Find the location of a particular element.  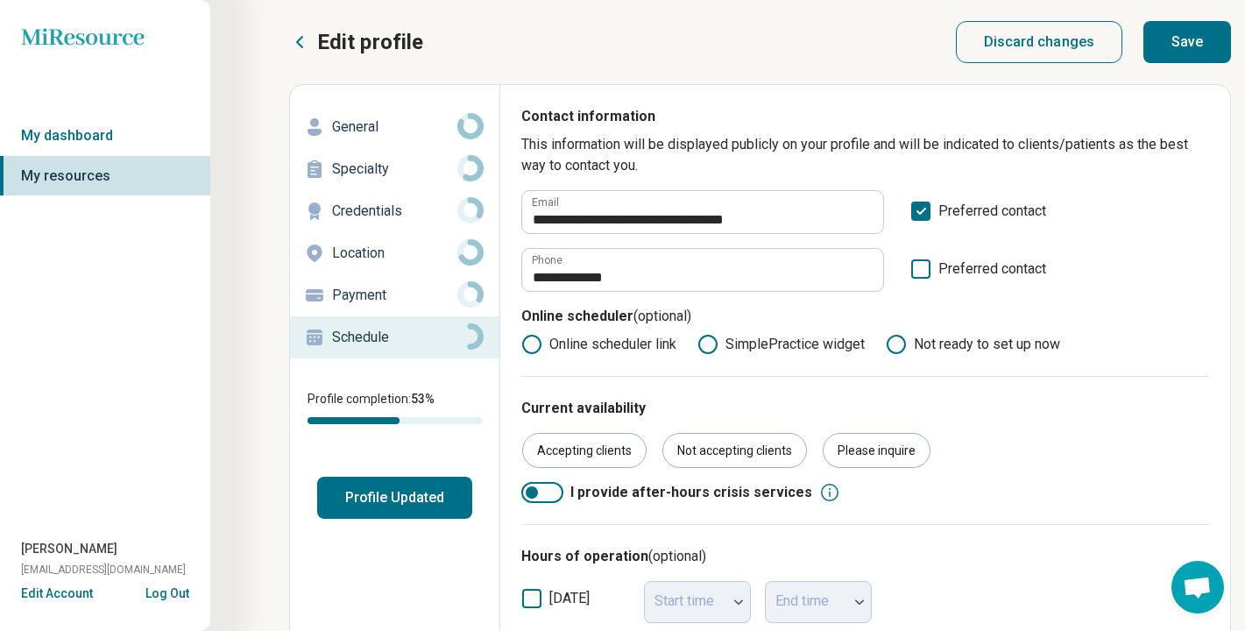

label: Not ready to set up now is located at coordinates (973, 344).